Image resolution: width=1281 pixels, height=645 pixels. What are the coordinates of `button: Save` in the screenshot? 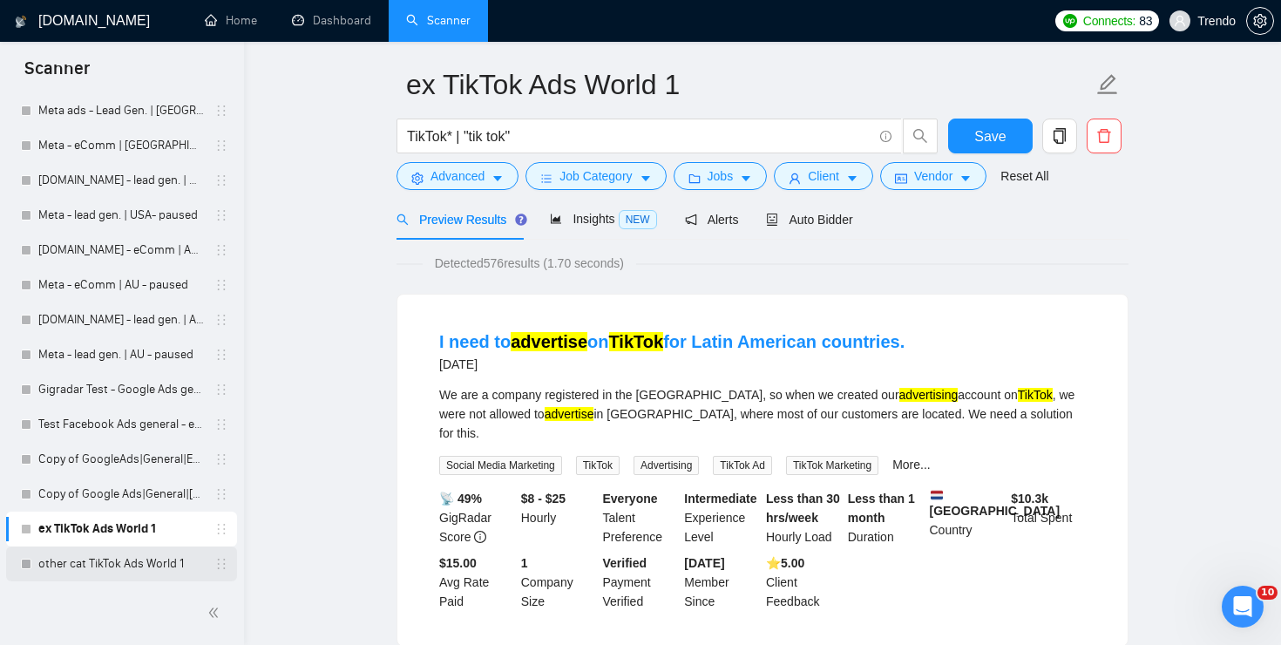 It's located at (990, 136).